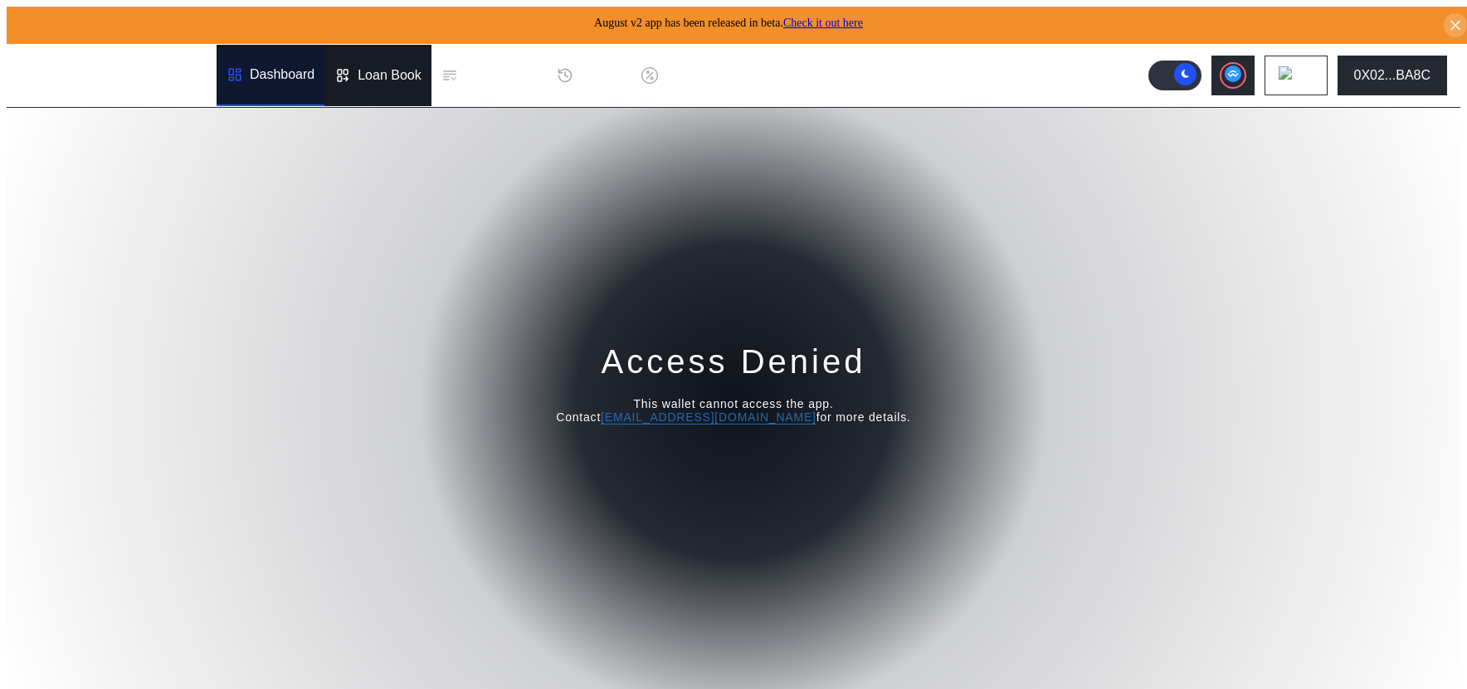 The image size is (1467, 689). I want to click on a: Loan Book, so click(377, 75).